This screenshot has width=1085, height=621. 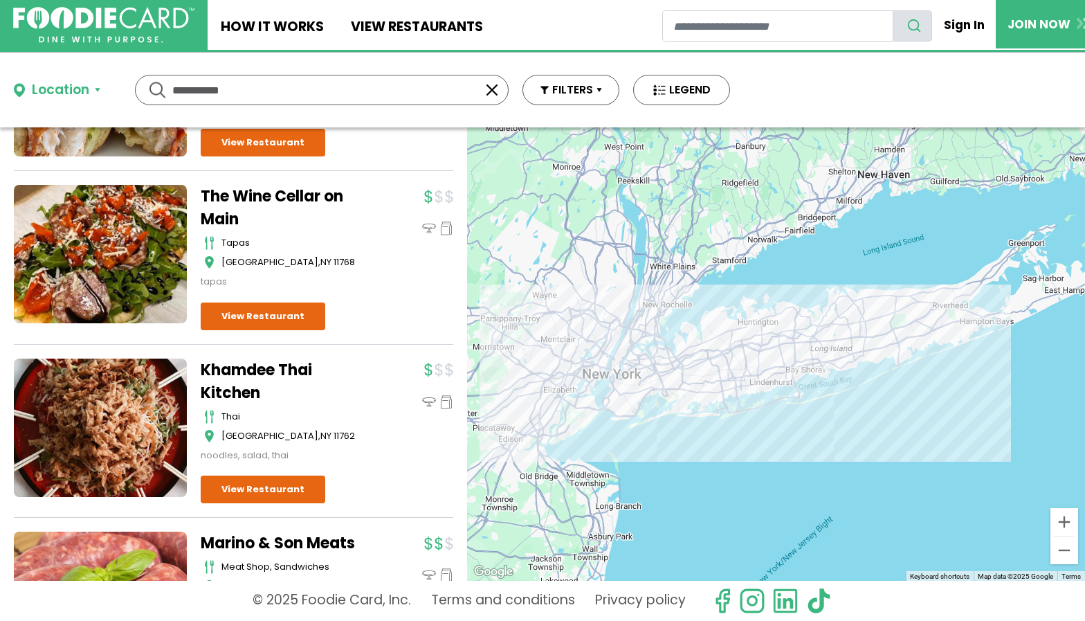 I want to click on button: Zoom in, so click(x=1064, y=522).